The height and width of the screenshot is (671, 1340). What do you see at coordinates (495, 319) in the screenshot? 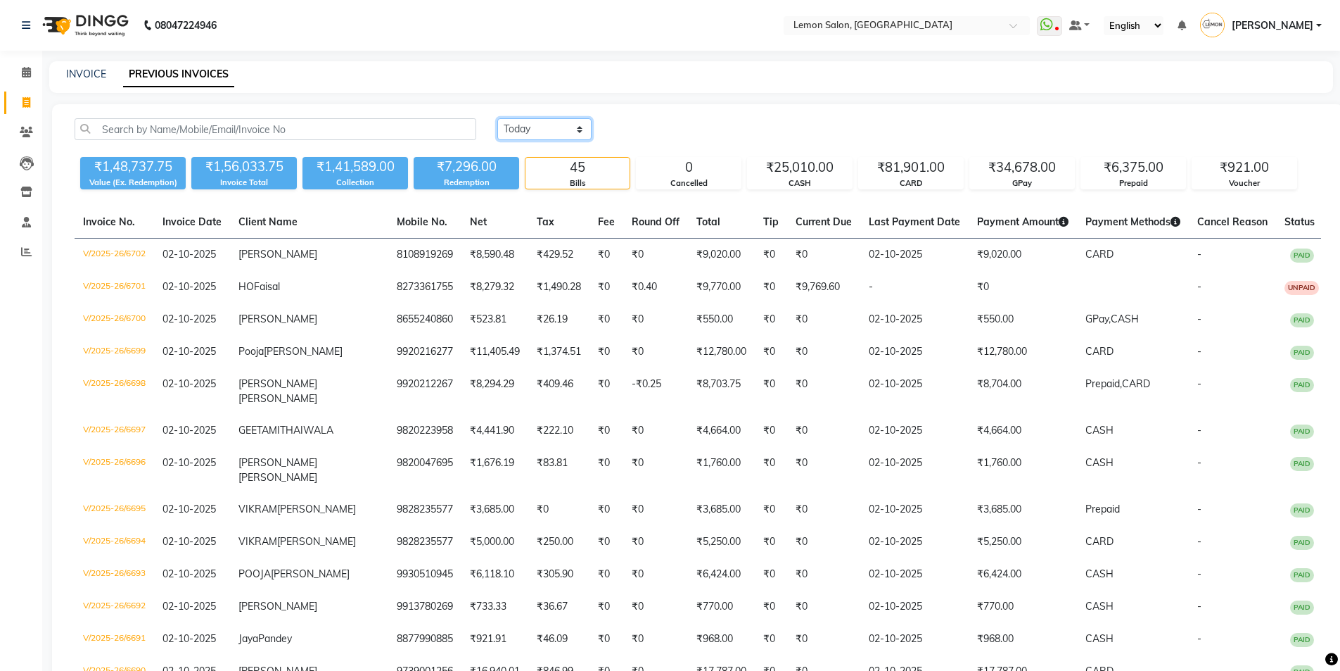
I see `td: ₹523.81` at bounding box center [495, 319].